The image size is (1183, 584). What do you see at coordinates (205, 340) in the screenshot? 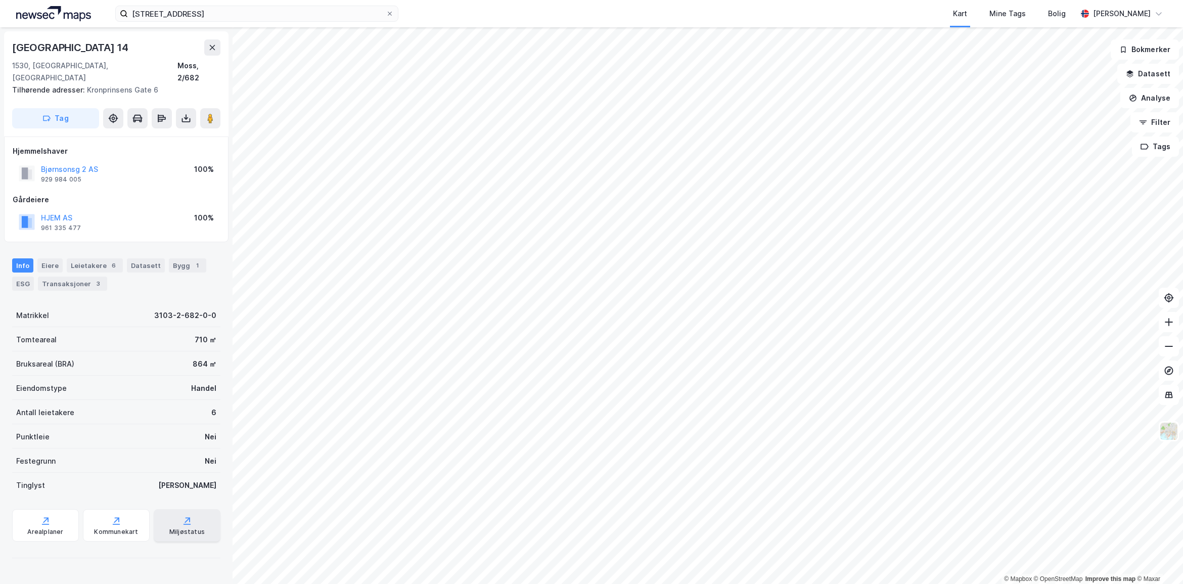
I see `div: 710 ㎡` at bounding box center [205, 340].